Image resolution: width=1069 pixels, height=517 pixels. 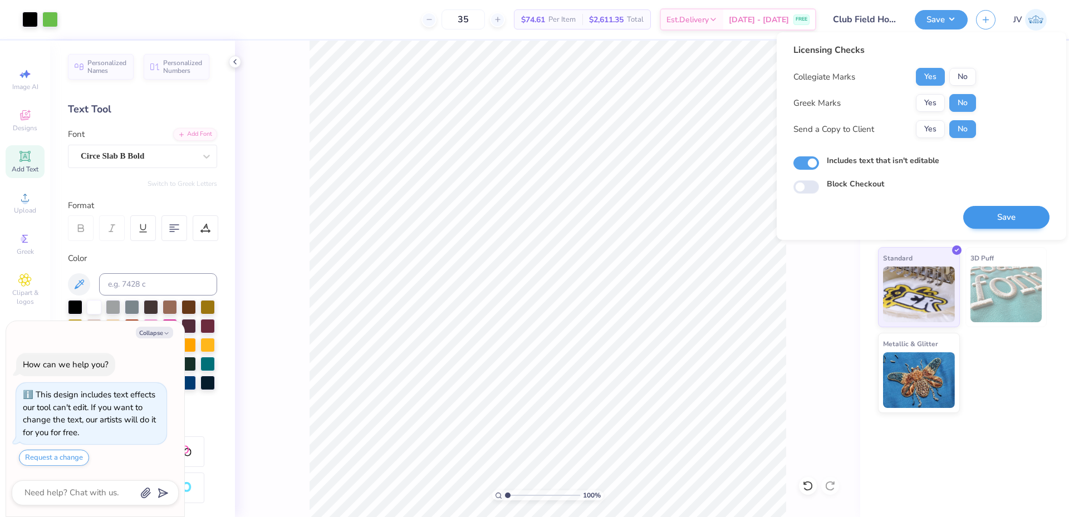 I want to click on span: JV, so click(x=1018, y=19).